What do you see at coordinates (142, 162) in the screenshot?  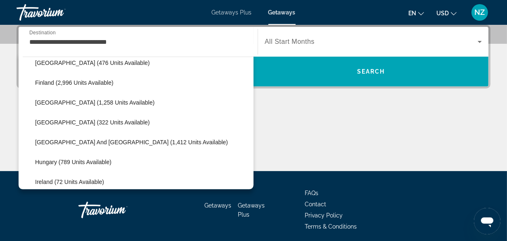 I see `button: Select destination: Hungary (789 units available)` at bounding box center [142, 162].